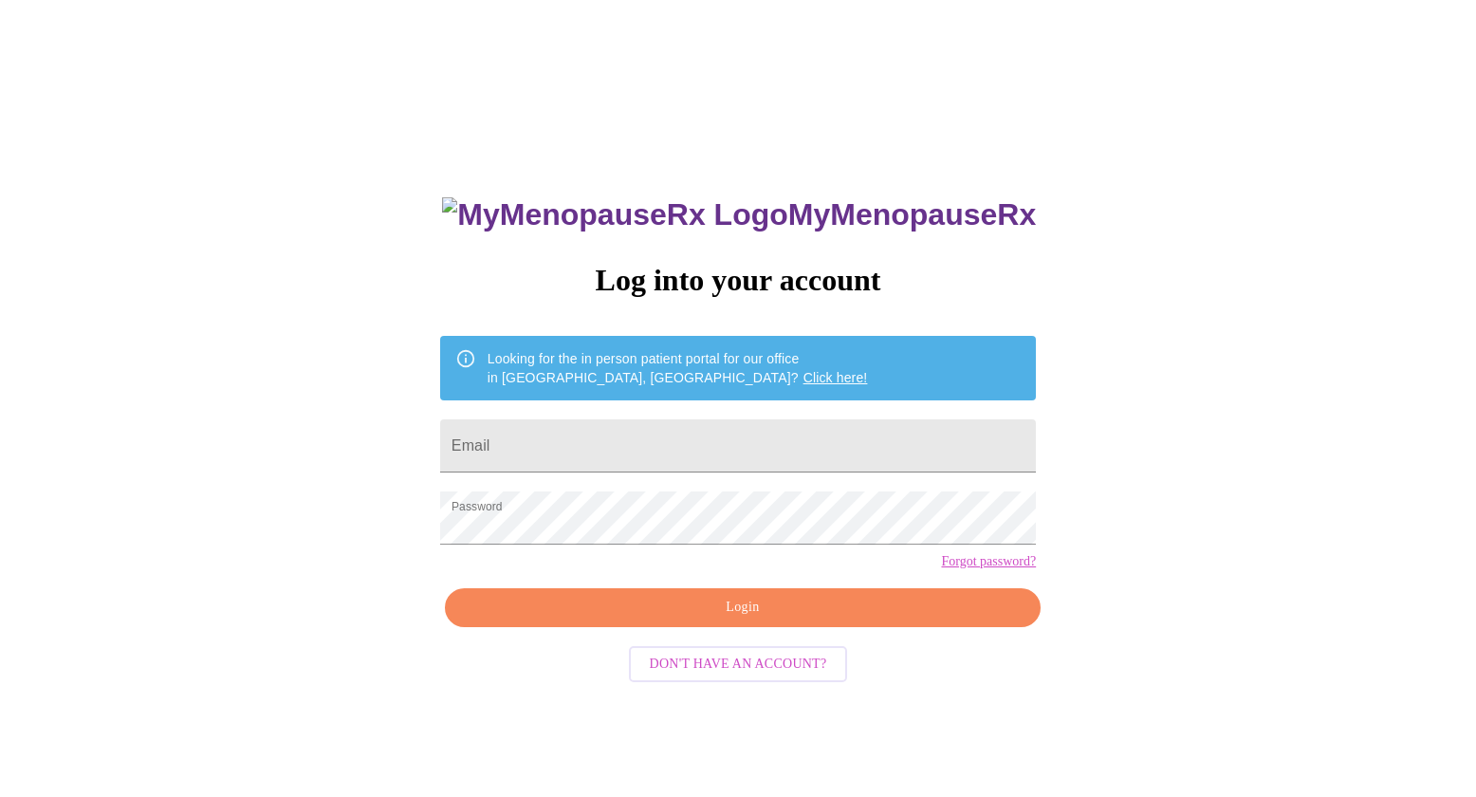 This screenshot has width=1476, height=797. What do you see at coordinates (739, 214) in the screenshot?
I see `h3: MyMenopauseRx` at bounding box center [739, 214].